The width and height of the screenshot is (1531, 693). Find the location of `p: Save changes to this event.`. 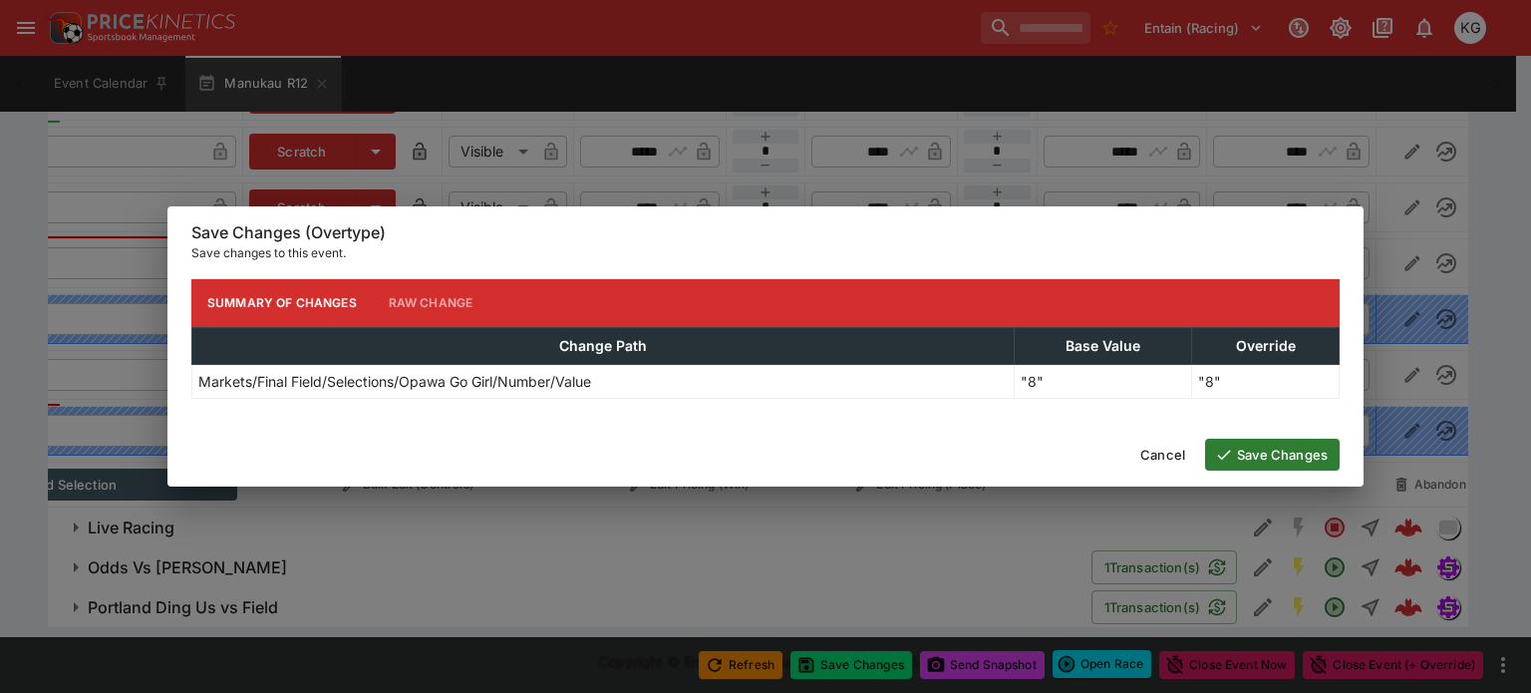

p: Save changes to this event. is located at coordinates (765, 253).